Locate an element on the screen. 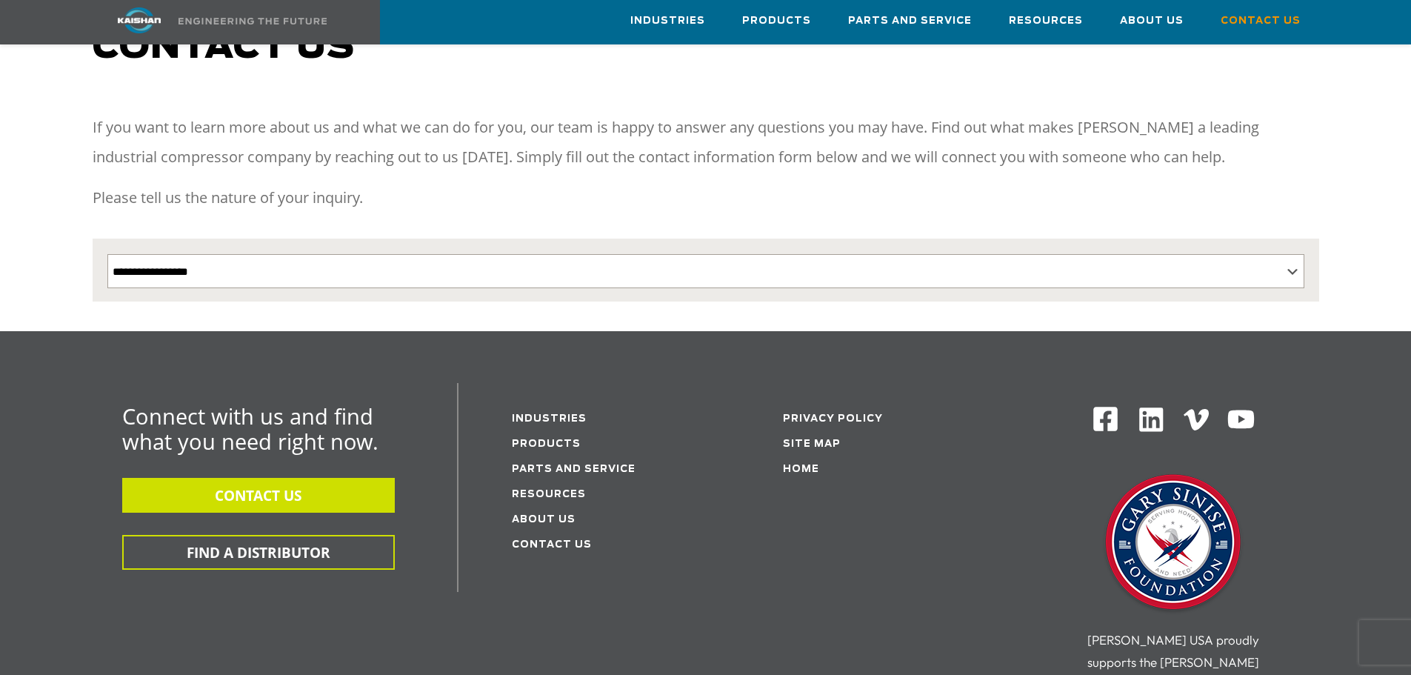 The image size is (1411, 675). p: If you want to learn more about us and what we can do for you, our team is happy to answer any qu... is located at coordinates (706, 142).